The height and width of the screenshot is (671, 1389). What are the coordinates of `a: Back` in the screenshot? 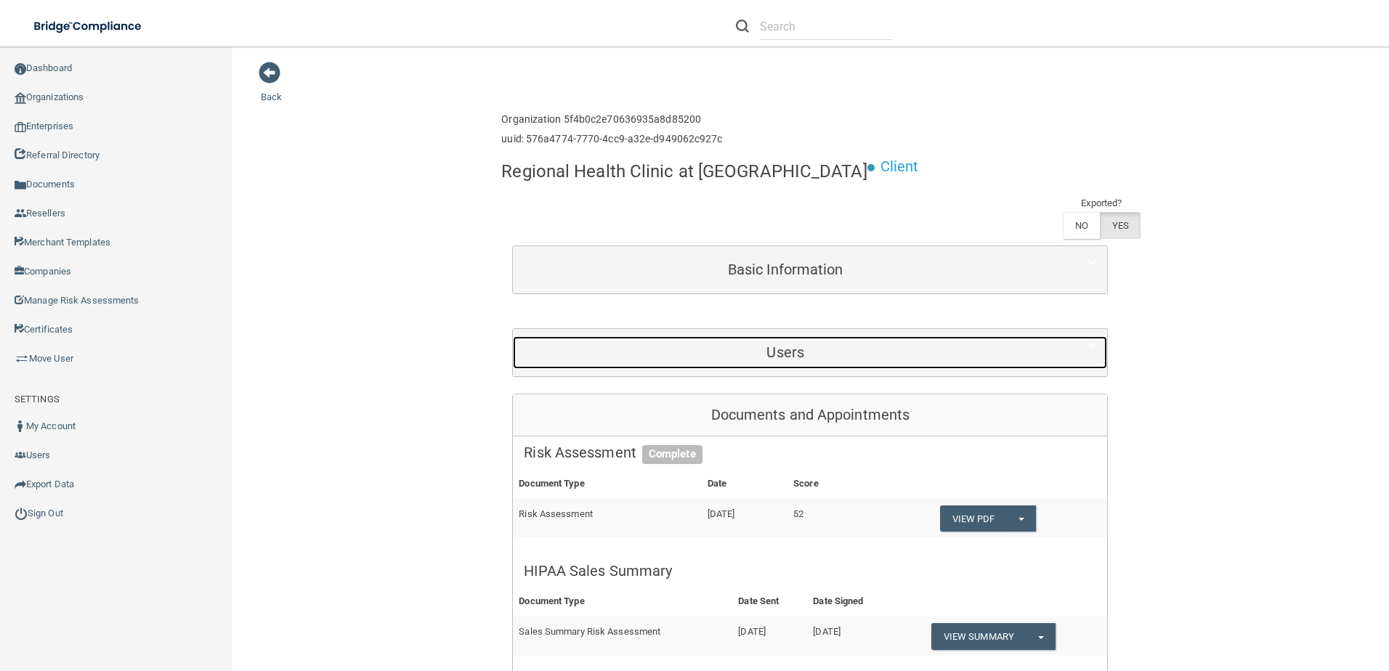 It's located at (271, 88).